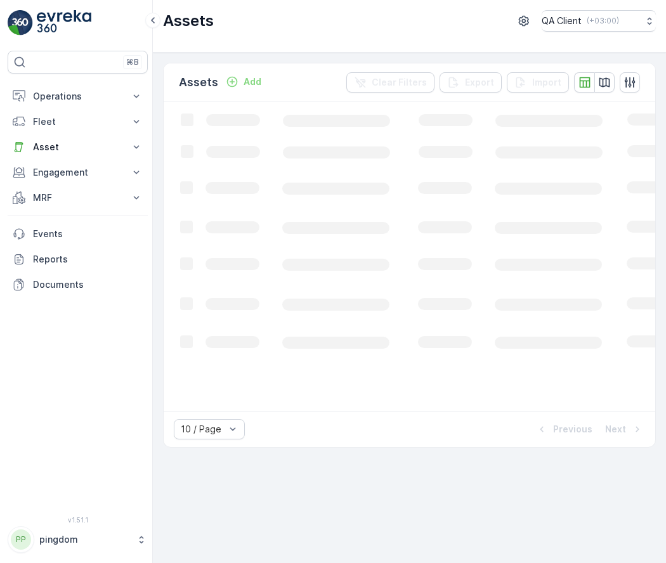  What do you see at coordinates (77, 96) in the screenshot?
I see `p: Operations` at bounding box center [77, 96].